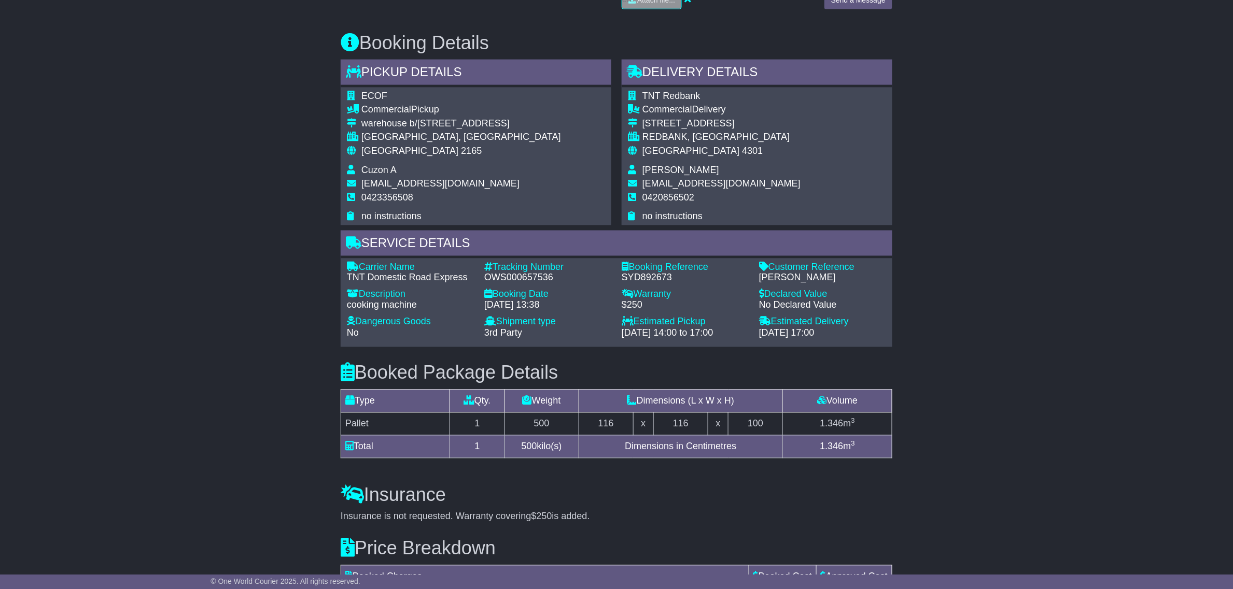 Image resolution: width=1233 pixels, height=589 pixels. Describe the element at coordinates (410, 295) in the screenshot. I see `div: Description` at that location.